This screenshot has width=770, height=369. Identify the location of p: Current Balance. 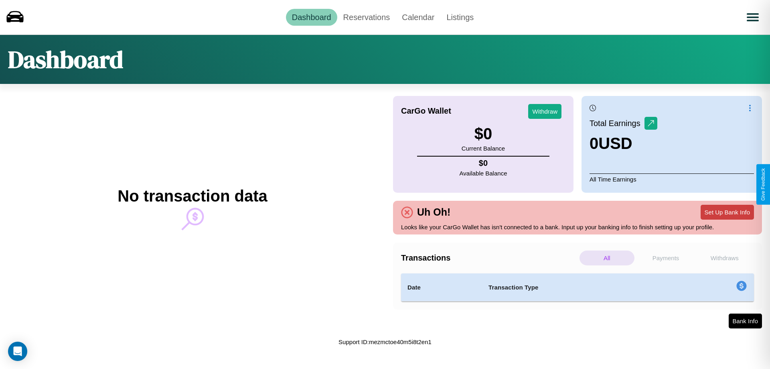
(483, 148).